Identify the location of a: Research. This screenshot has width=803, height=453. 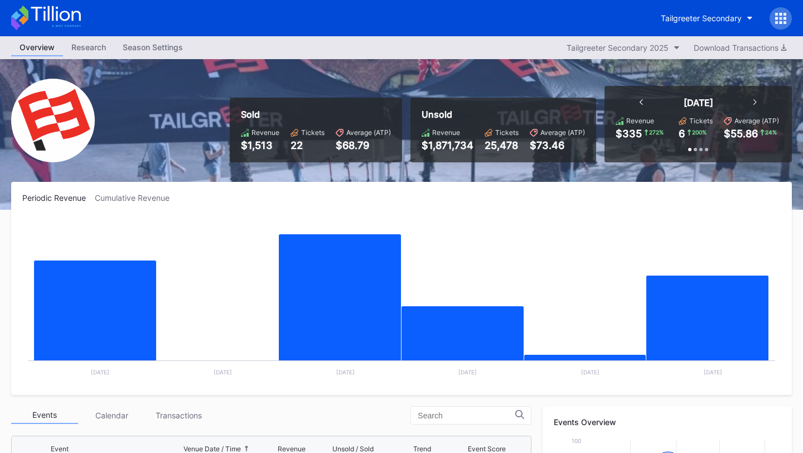
(89, 47).